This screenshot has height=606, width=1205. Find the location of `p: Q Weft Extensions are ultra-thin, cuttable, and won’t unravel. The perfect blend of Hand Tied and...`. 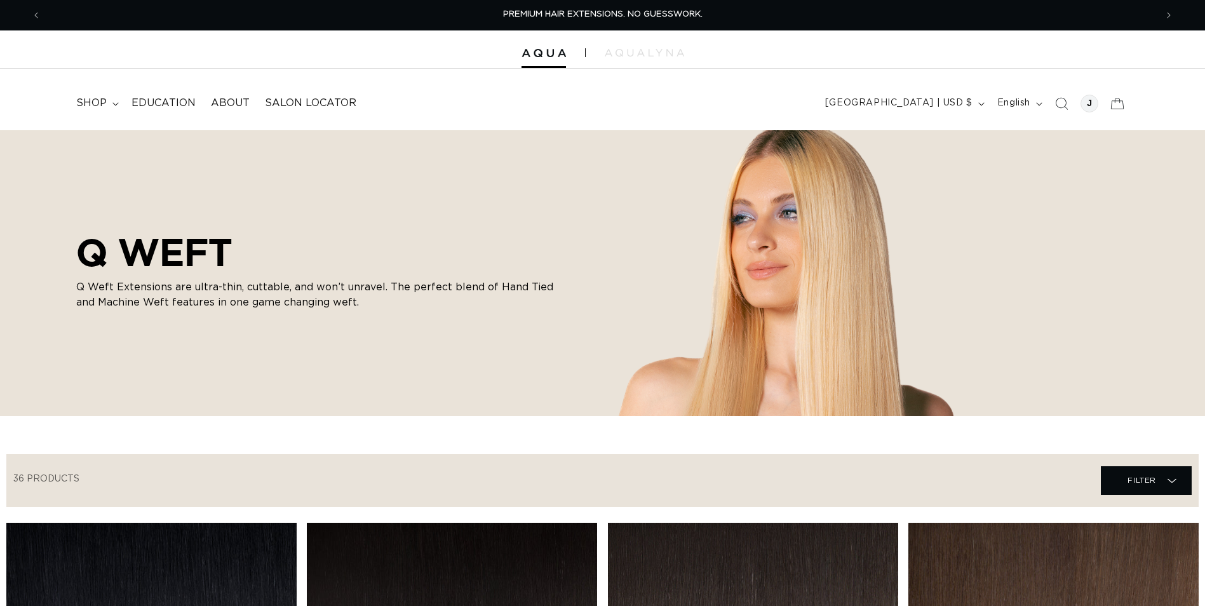

p: Q Weft Extensions are ultra-thin, cuttable, and won’t unravel. The perfect blend of Hand Tied and... is located at coordinates (318, 295).